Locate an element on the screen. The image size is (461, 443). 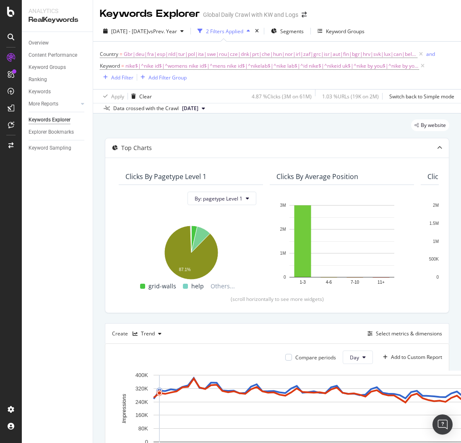
text: 240K is located at coordinates (142, 401).